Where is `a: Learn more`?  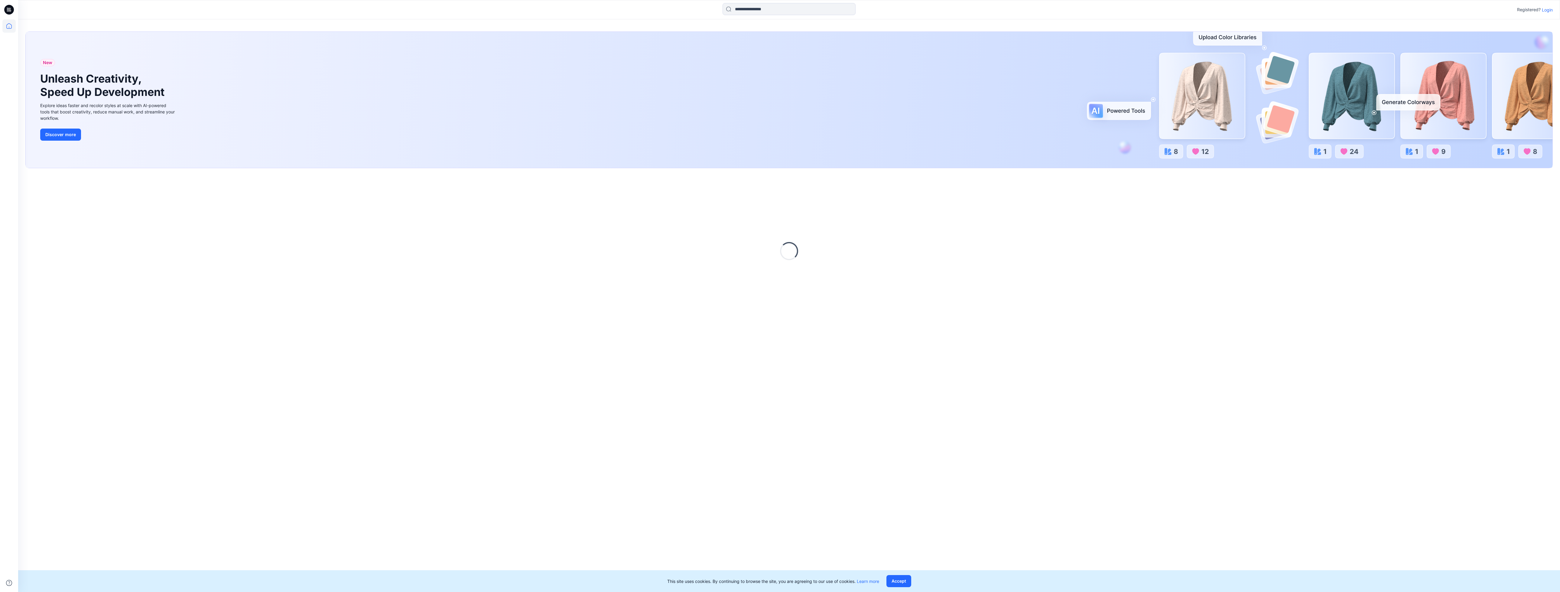 a: Learn more is located at coordinates (868, 581).